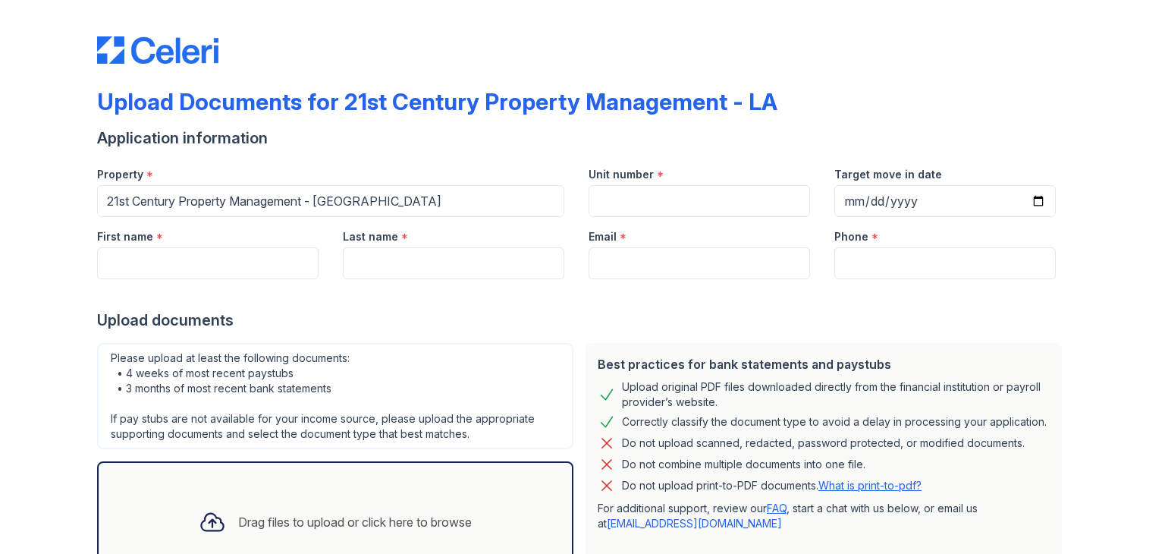  What do you see at coordinates (777, 507) in the screenshot?
I see `a: FAQ` at bounding box center [777, 507].